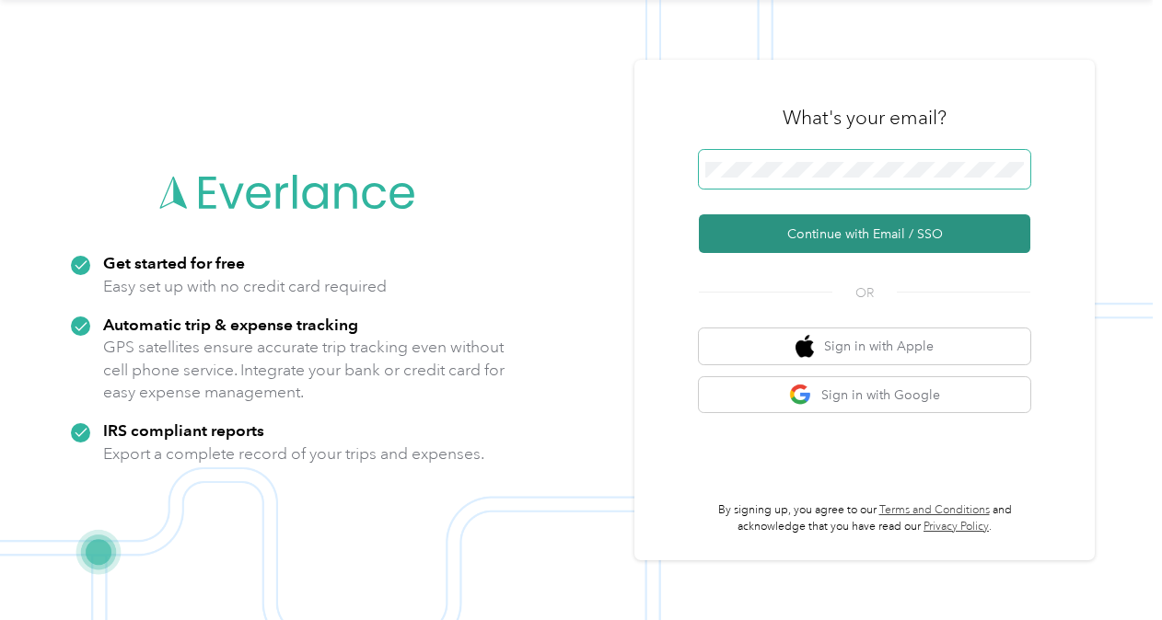  What do you see at coordinates (294, 454) in the screenshot?
I see `p: Export a complete record of your trips and expenses.` at bounding box center [294, 454].